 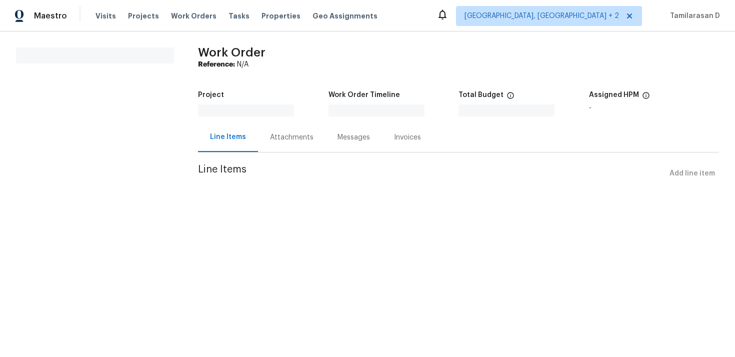 What do you see at coordinates (614, 95) in the screenshot?
I see `h5: Assigned HPM` at bounding box center [614, 95].